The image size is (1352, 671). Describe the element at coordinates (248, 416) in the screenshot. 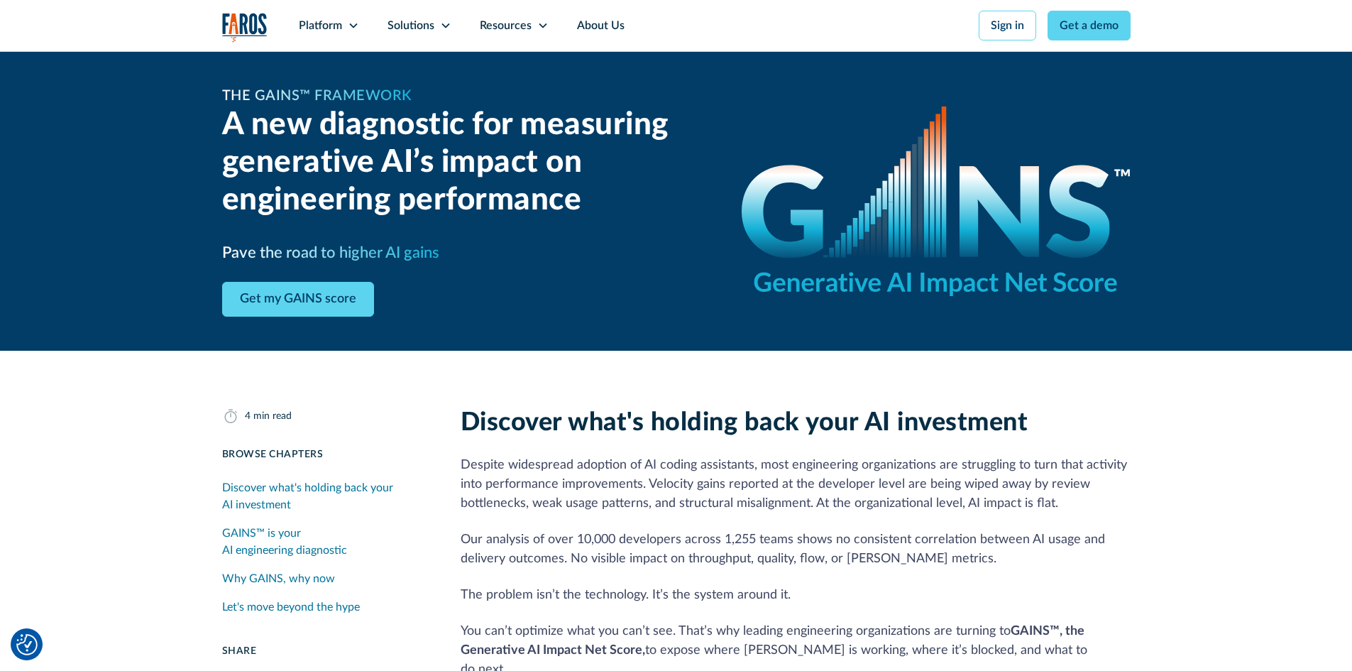

I see `div: 4` at that location.